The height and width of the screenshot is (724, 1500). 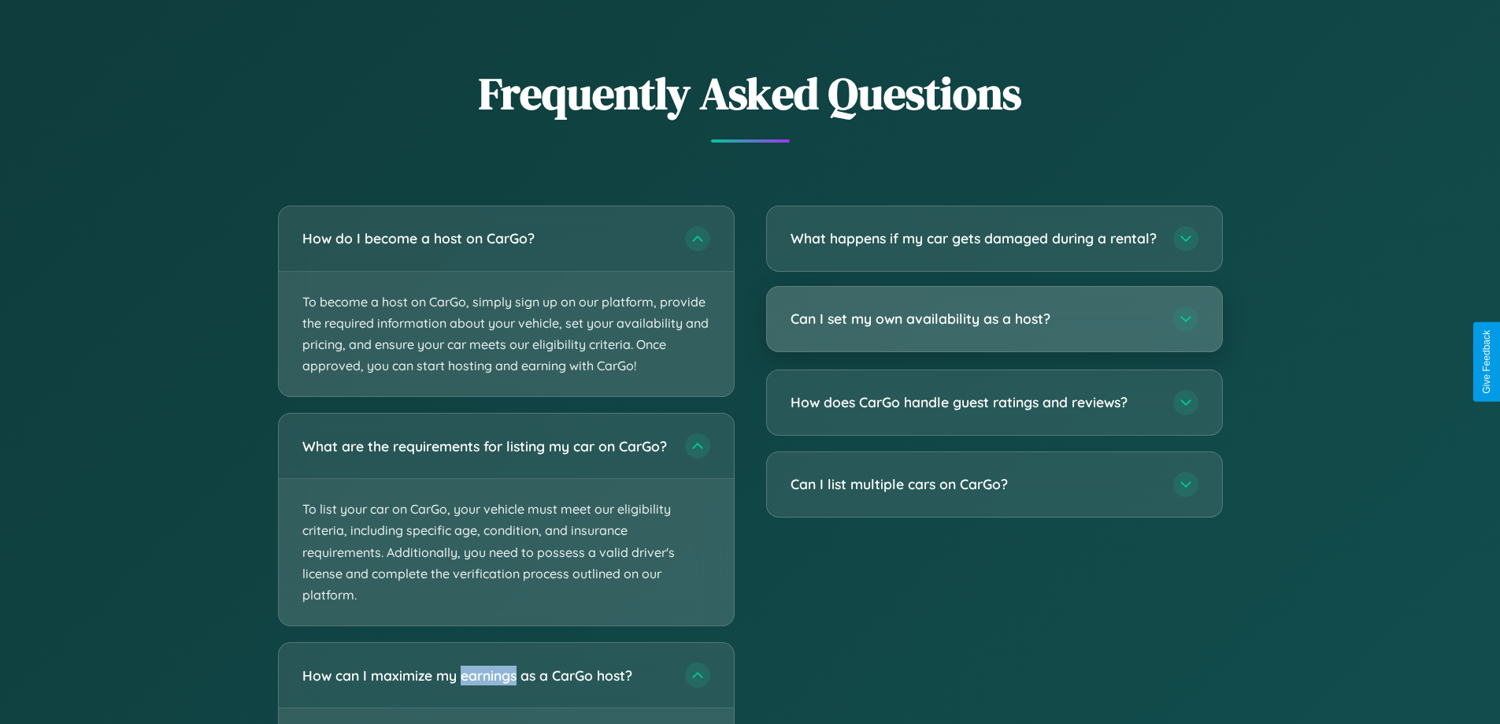 What do you see at coordinates (974, 238) in the screenshot?
I see `h3: What happens if my car gets damaged during a rental?` at bounding box center [974, 238].